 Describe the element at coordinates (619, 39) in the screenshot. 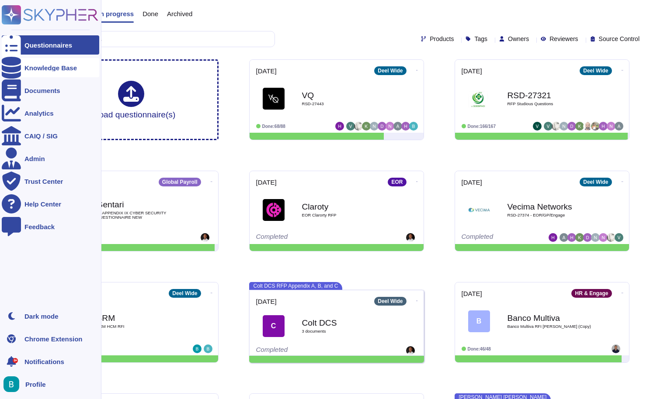

I see `span: Source Control` at that location.